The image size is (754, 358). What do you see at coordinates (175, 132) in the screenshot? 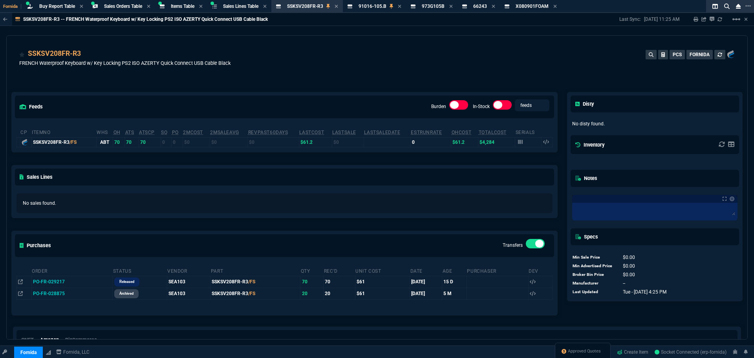
I see `abbr: Total units on open Purchase Orders` at bounding box center [175, 132].